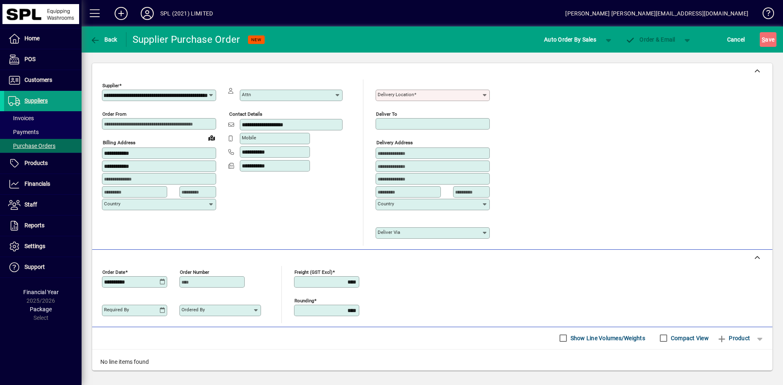 The image size is (783, 385). I want to click on span: Auto Order By Sales, so click(570, 40).